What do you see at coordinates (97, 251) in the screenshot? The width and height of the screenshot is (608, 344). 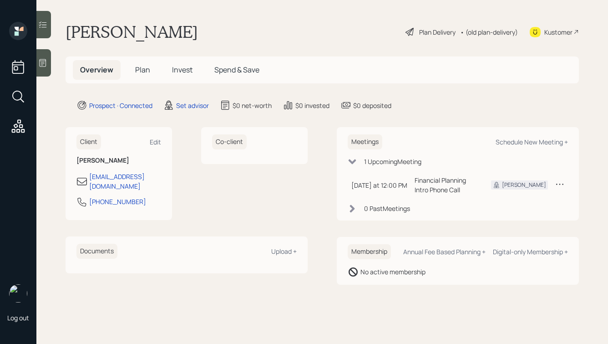 I see `h6: Documents` at bounding box center [97, 251].